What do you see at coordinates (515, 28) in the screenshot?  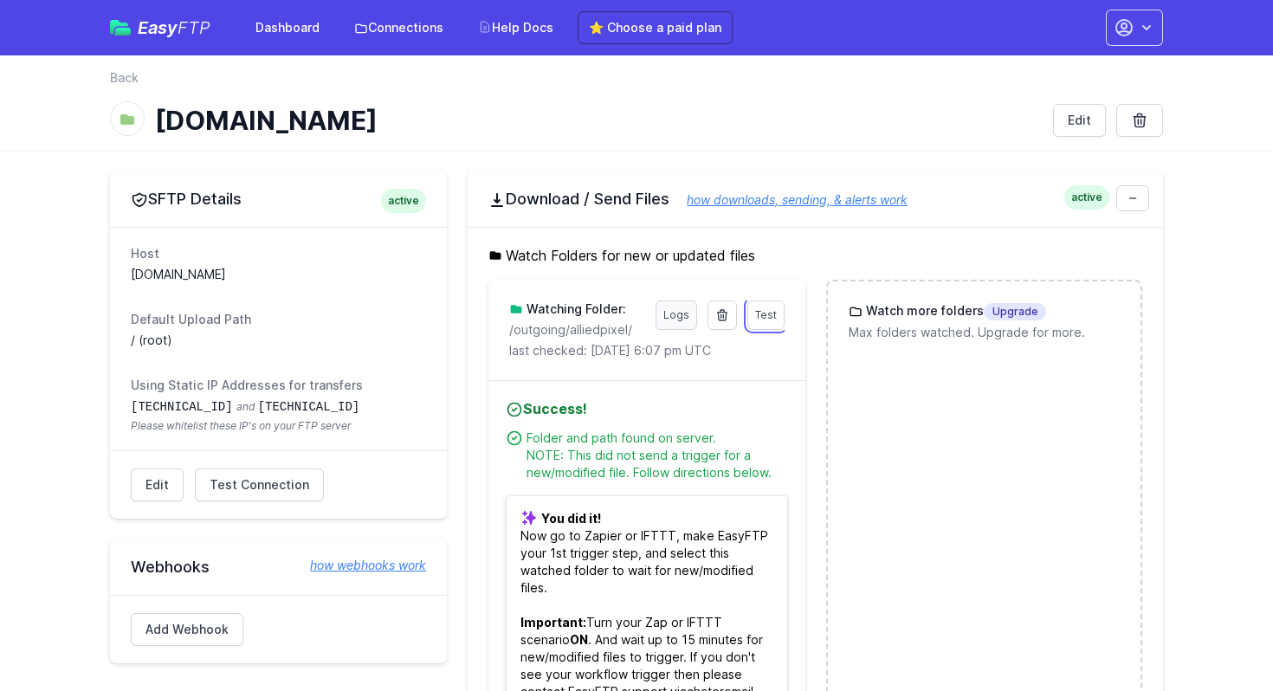 I see `a: Help Docs` at bounding box center [515, 28].